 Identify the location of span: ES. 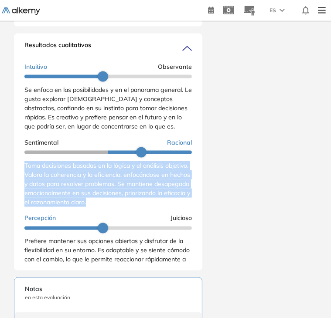
(272, 10).